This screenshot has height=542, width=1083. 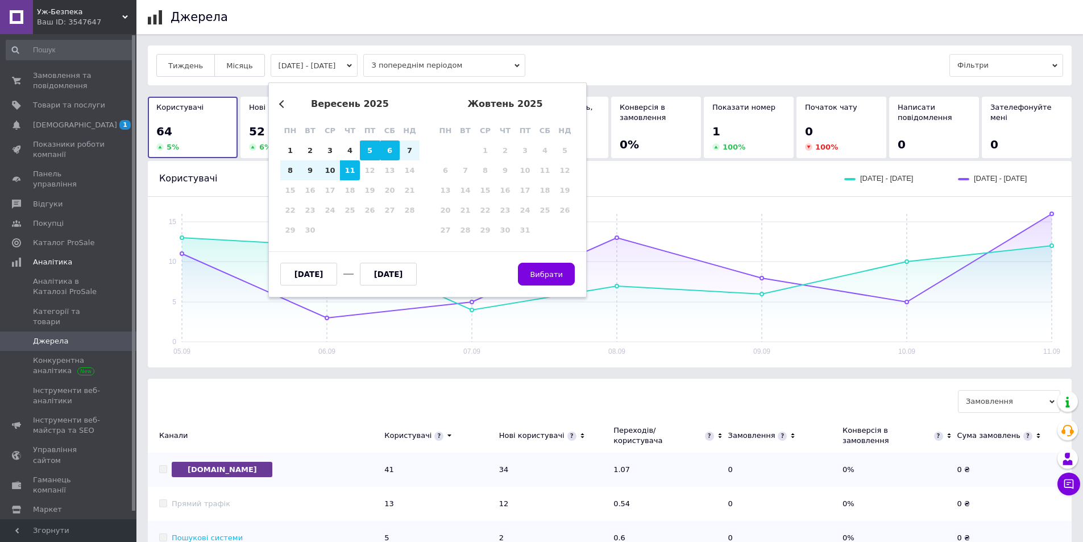 I want to click on span: 0, so click(x=902, y=144).